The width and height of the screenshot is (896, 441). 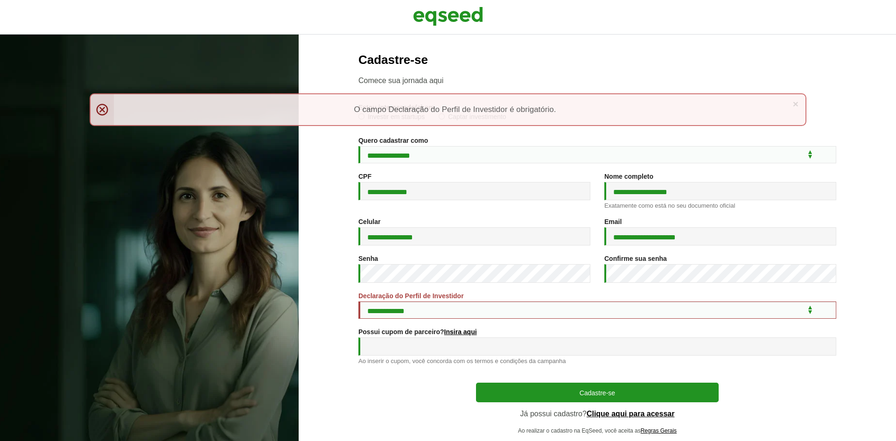 I want to click on label: Confirme sua senha, so click(x=635, y=258).